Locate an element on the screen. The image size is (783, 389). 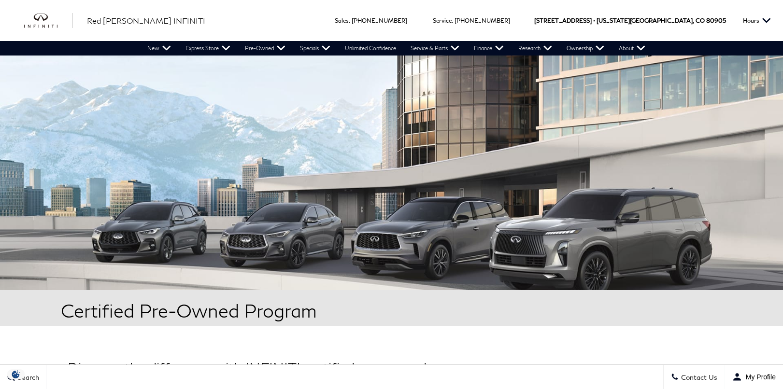
a: Service & Parts is located at coordinates (435, 48).